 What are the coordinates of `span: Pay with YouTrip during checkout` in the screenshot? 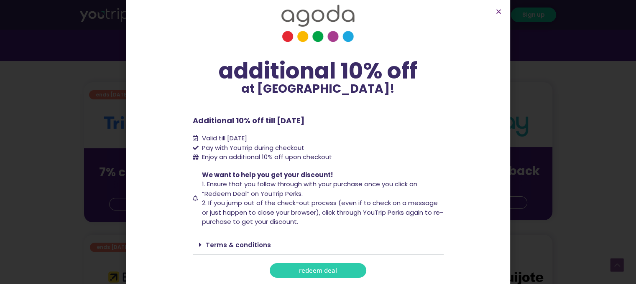 It's located at (252, 148).